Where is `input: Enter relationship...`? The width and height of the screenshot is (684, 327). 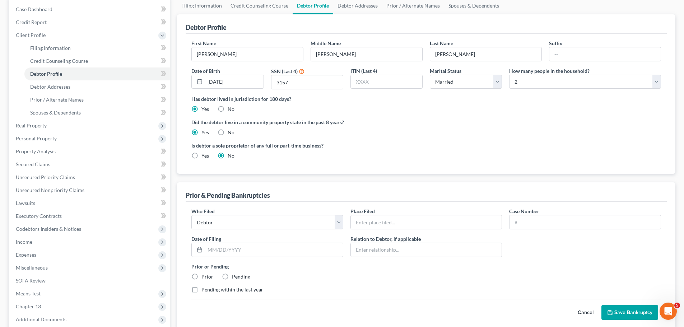
input: Enter relationship... is located at coordinates (426, 250).